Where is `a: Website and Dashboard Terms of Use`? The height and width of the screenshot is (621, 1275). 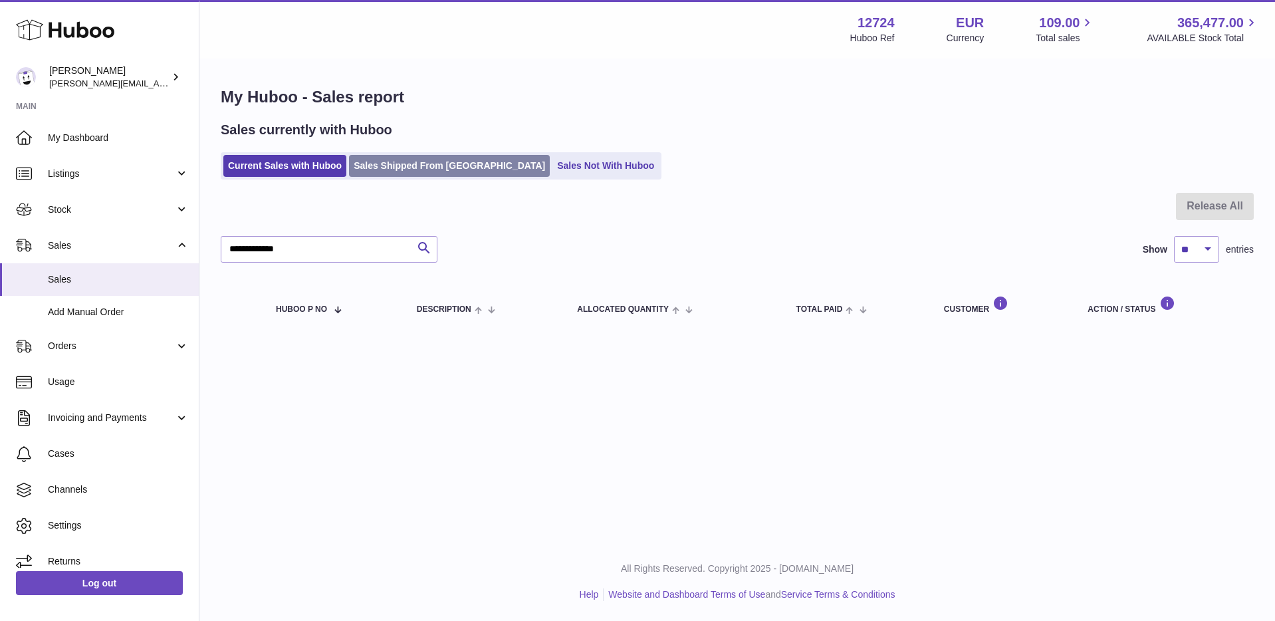
a: Website and Dashboard Terms of Use is located at coordinates (686, 594).